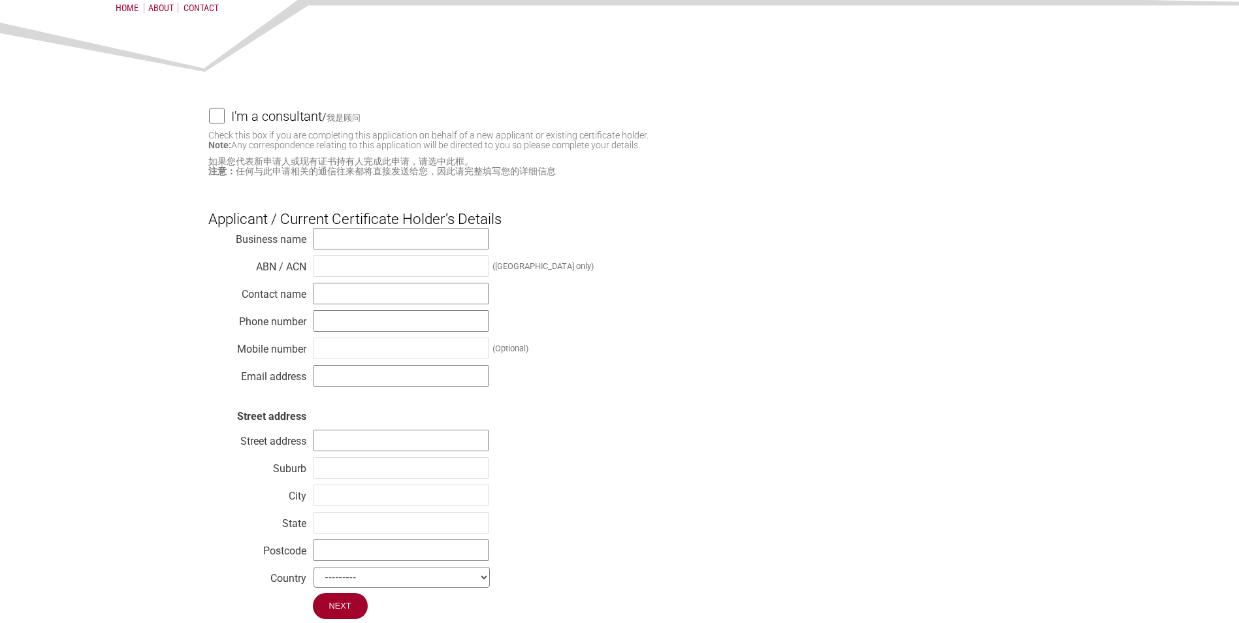 Image resolution: width=1239 pixels, height=623 pixels. Describe the element at coordinates (257, 374) in the screenshot. I see `div: Email address` at that location.